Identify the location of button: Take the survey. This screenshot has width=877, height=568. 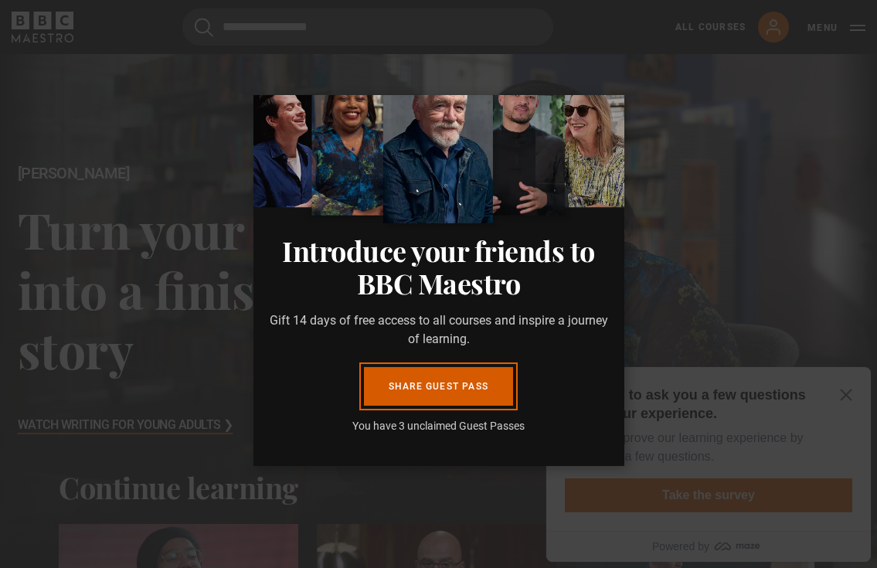
(168, 134).